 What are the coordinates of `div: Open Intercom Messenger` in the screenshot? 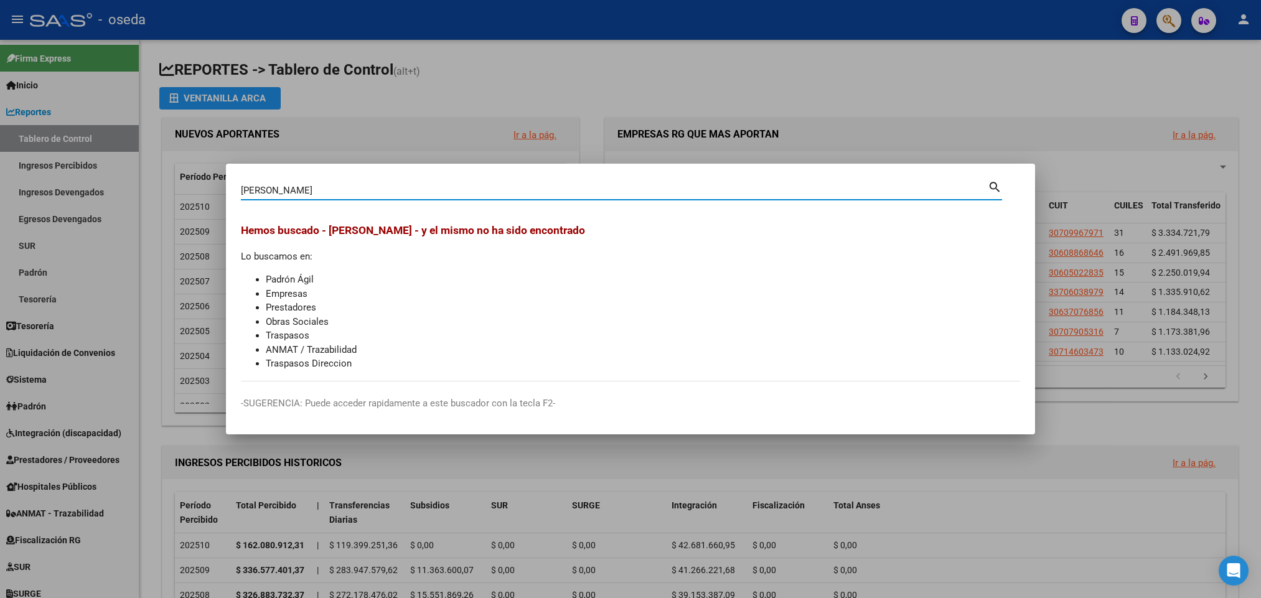 It's located at (1233, 571).